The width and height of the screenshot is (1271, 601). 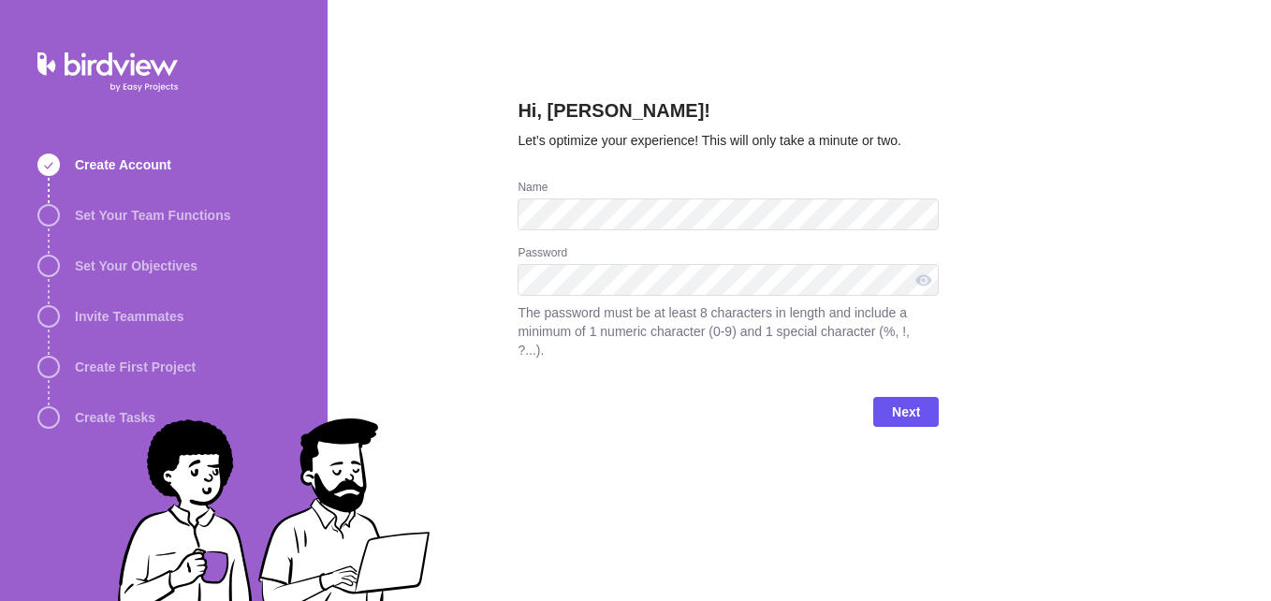 I want to click on span: Set Your Team Functions, so click(x=153, y=215).